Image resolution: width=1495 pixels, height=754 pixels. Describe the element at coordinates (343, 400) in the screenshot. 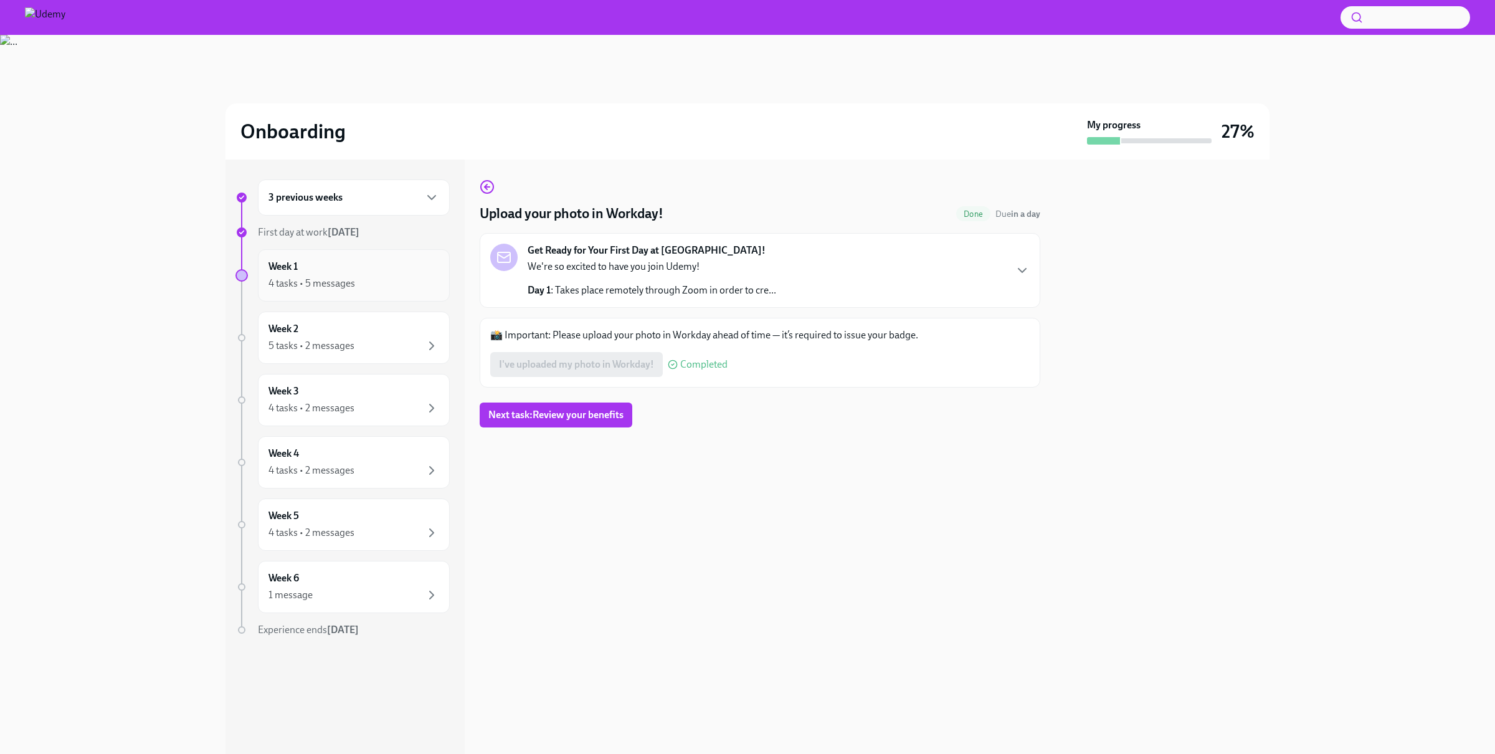

I see `a: Week 34 tasks • 2 messages` at that location.